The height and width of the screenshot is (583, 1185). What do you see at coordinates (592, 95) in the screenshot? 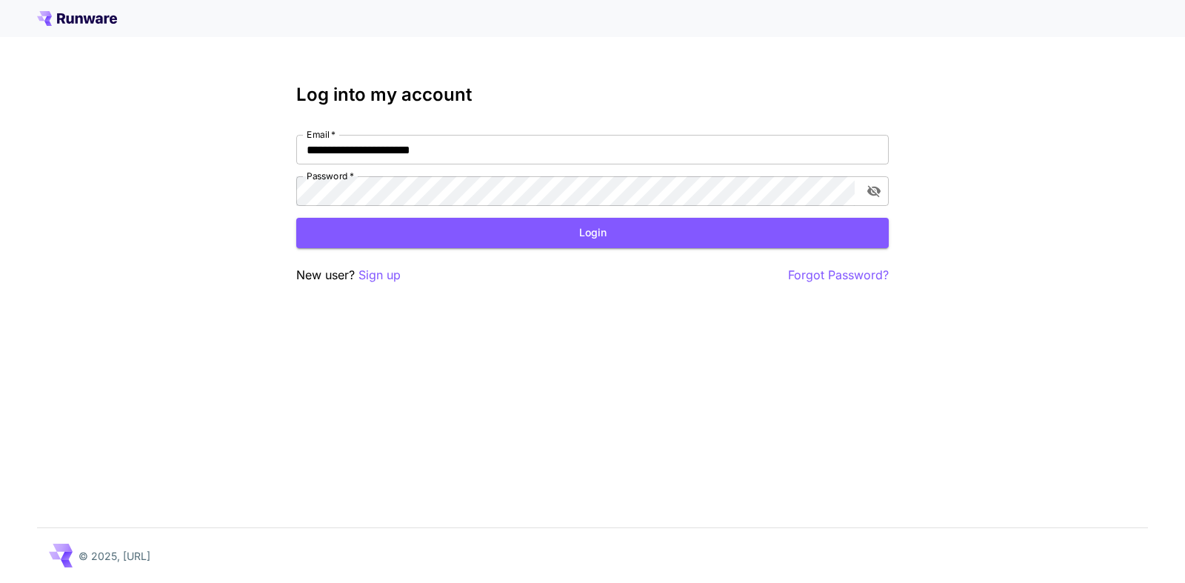
I see `h3: Log into my account` at bounding box center [592, 95].